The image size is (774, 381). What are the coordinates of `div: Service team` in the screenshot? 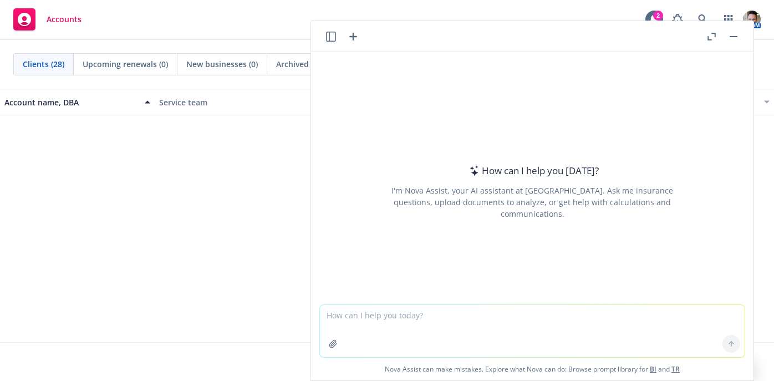 It's located at (232, 102).